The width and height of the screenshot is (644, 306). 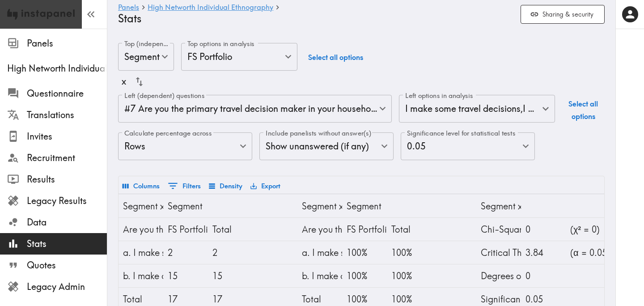 I want to click on span: Stats, so click(x=67, y=244).